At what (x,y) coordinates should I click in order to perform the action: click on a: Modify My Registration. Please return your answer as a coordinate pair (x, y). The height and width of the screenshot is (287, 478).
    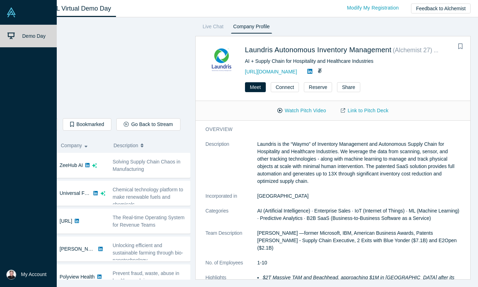
    Looking at the image, I should click on (373, 8).